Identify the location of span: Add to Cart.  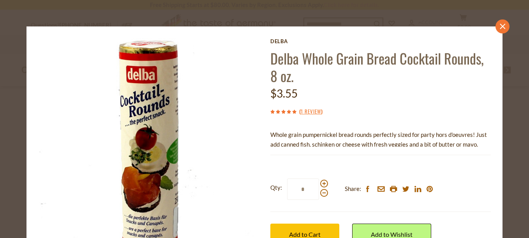
(304, 234).